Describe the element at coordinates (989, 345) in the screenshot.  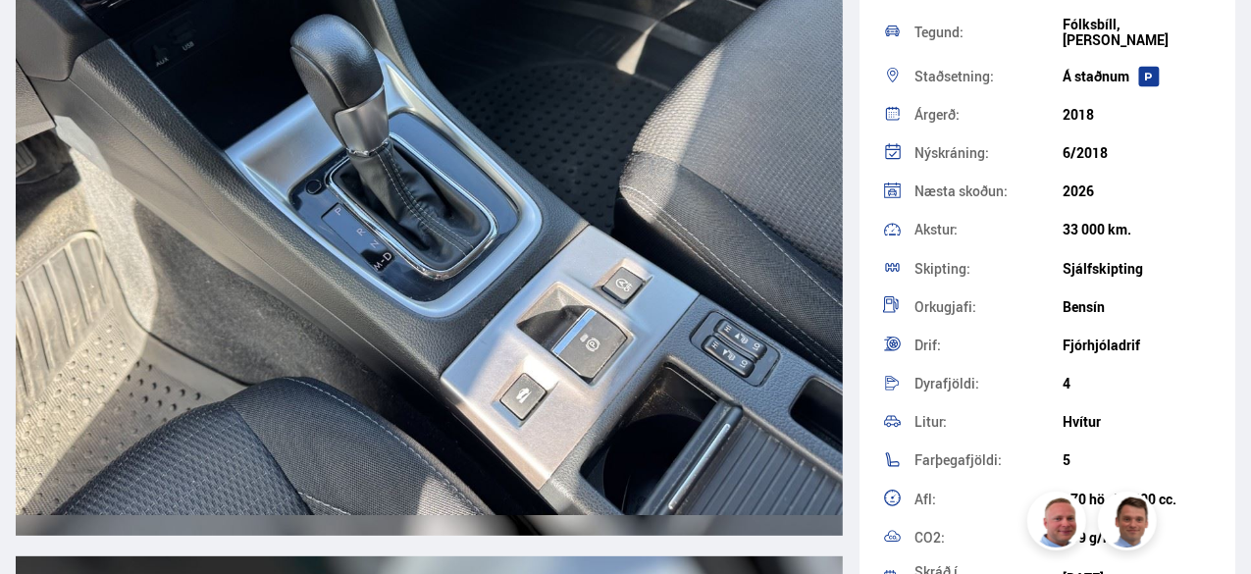
I see `div: Drif:` at that location.